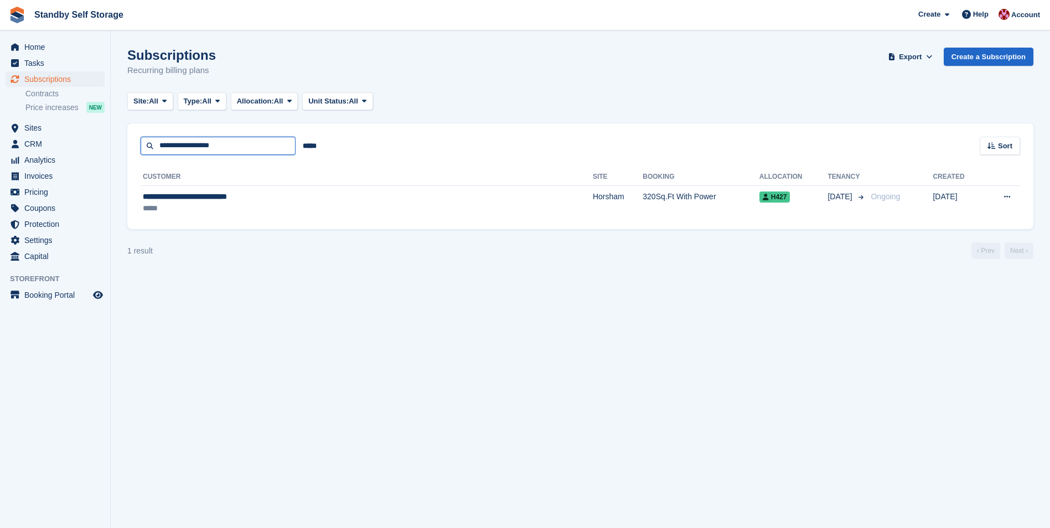  I want to click on img: Rachel Corrigall, so click(1004, 14).